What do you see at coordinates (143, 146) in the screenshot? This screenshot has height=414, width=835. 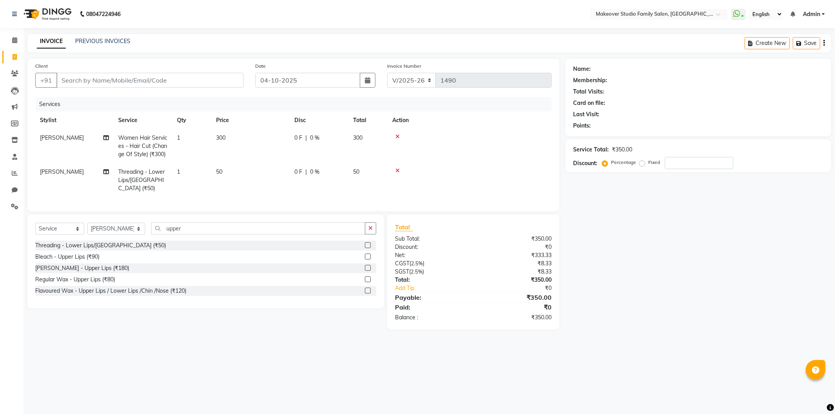 I see `span: Women Hair Services - Hair Cut (Change Of Style) (₹300)` at bounding box center [143, 146].